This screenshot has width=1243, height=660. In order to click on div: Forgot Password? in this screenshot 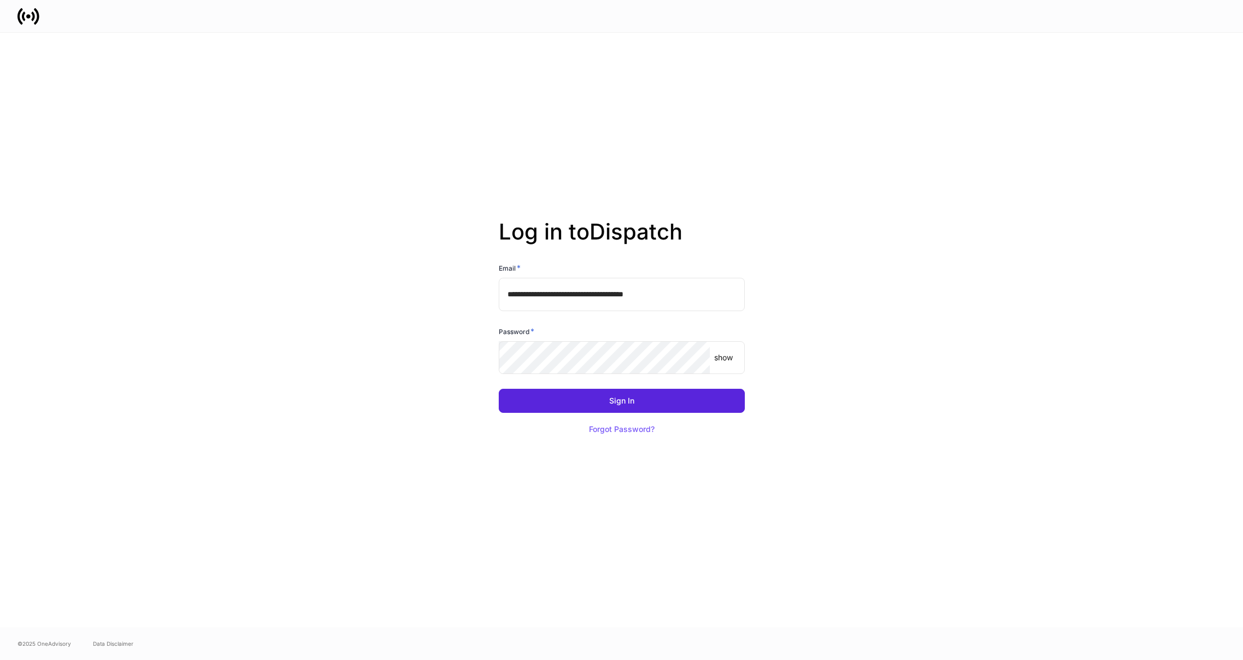, I will do `click(622, 429)`.